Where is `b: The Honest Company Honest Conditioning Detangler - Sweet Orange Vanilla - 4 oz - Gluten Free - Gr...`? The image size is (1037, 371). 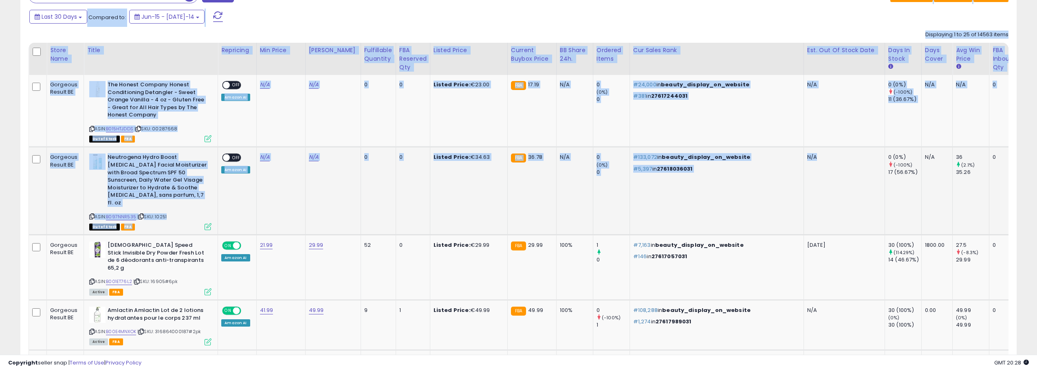
b: The Honest Company Honest Conditioning Detangler - Sweet Orange Vanilla - 4 oz - Gluten Free - Gr... is located at coordinates (157, 101).